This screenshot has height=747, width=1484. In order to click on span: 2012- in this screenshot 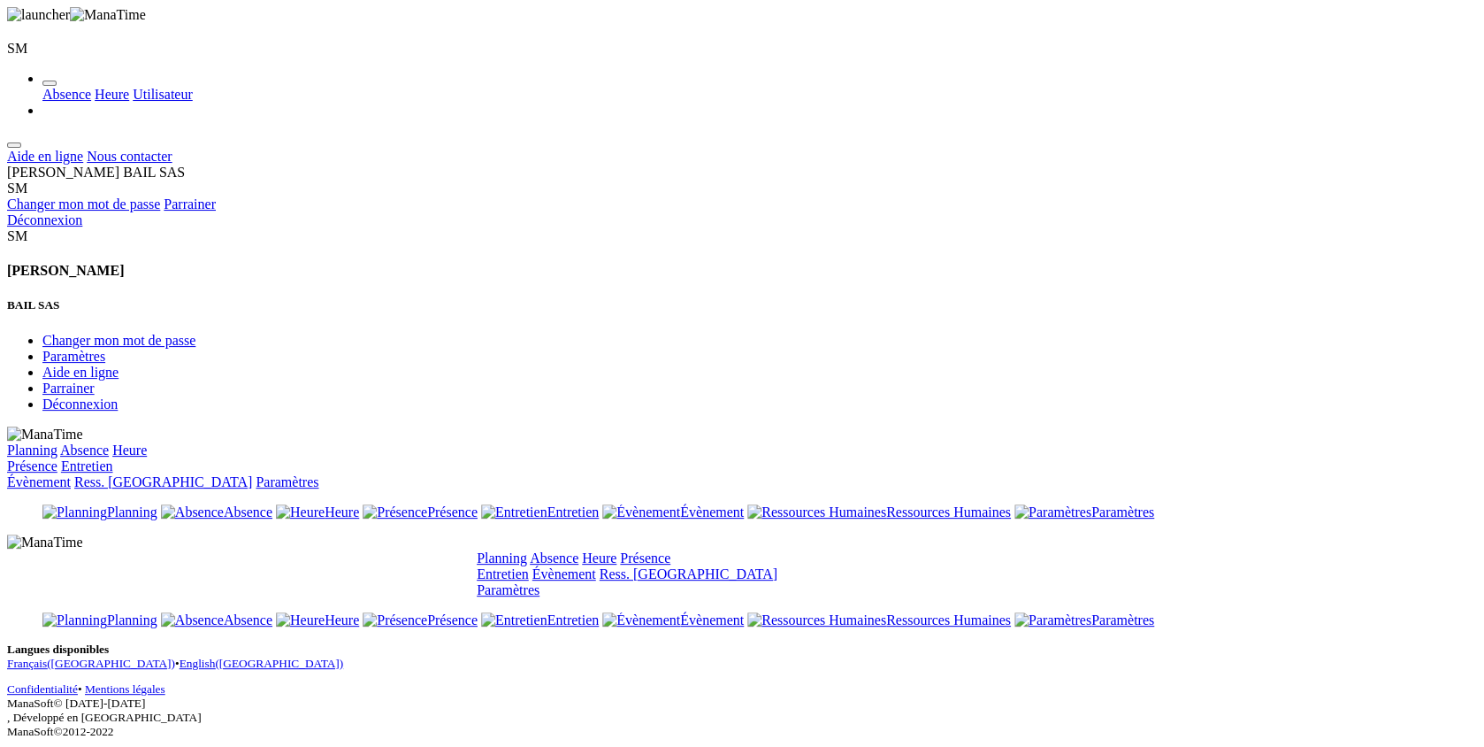, I will do `click(76, 731)`.